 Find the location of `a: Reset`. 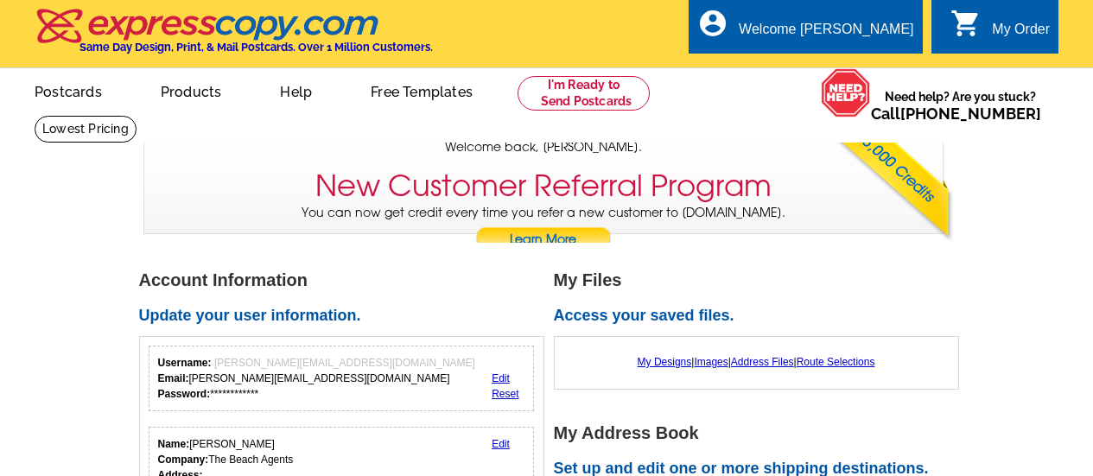

a: Reset is located at coordinates (505, 394).